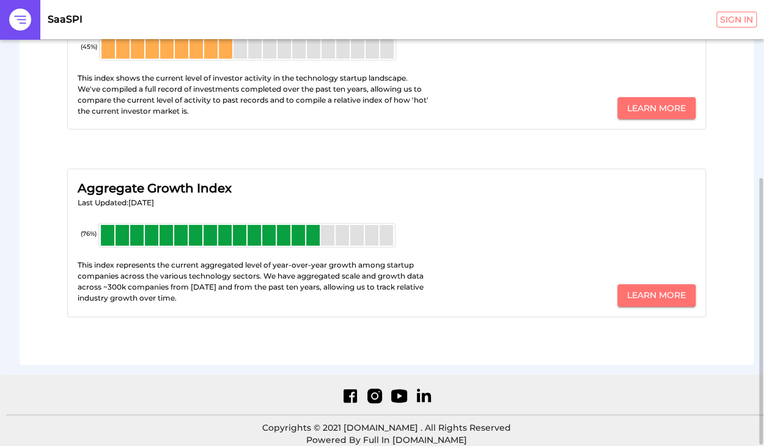  I want to click on div: Current Aggregated Startup Growth Index, so click(247, 235).